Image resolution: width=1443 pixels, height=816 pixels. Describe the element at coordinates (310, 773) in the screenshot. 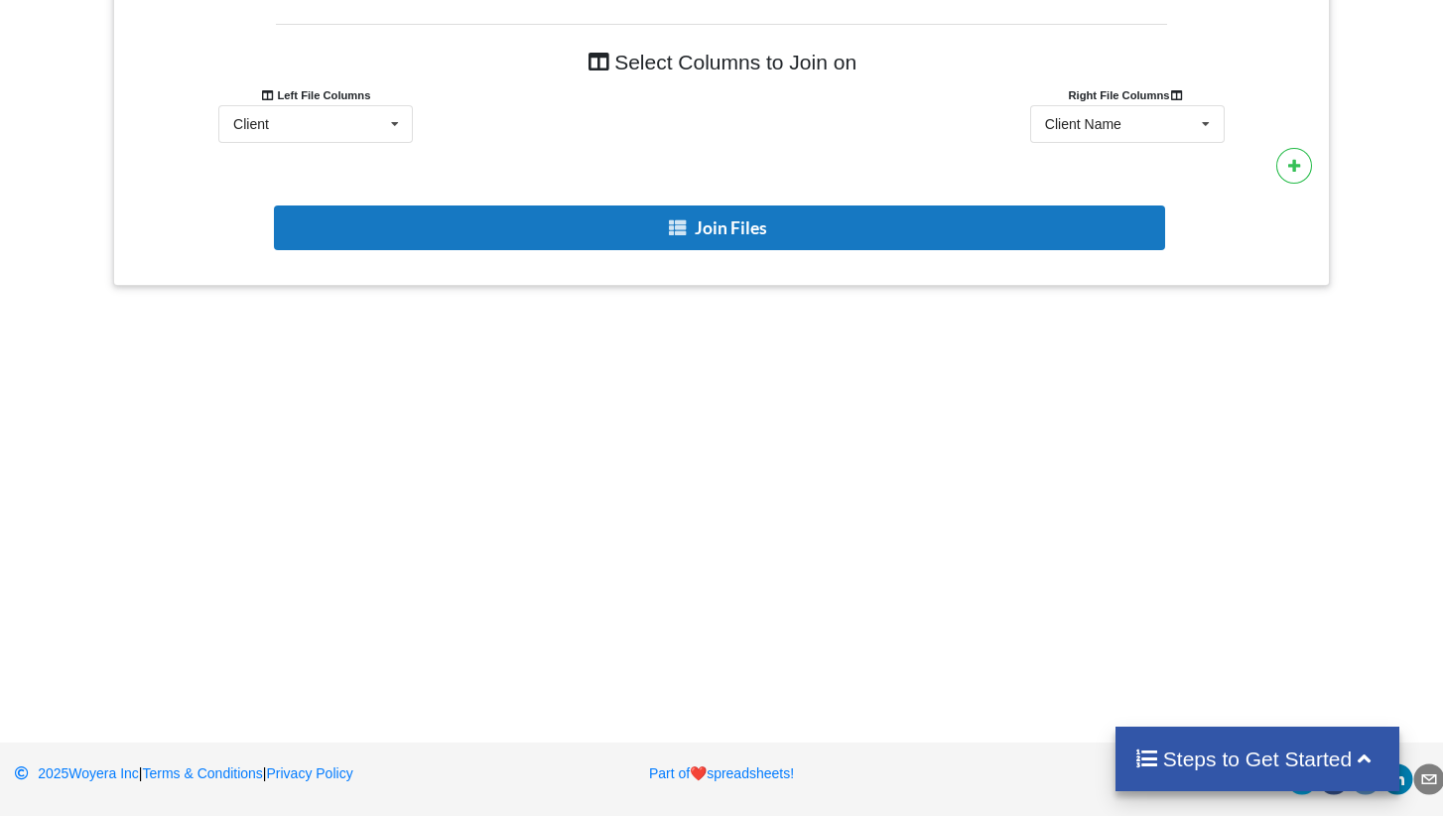

I see `a: Privacy Policy` at that location.